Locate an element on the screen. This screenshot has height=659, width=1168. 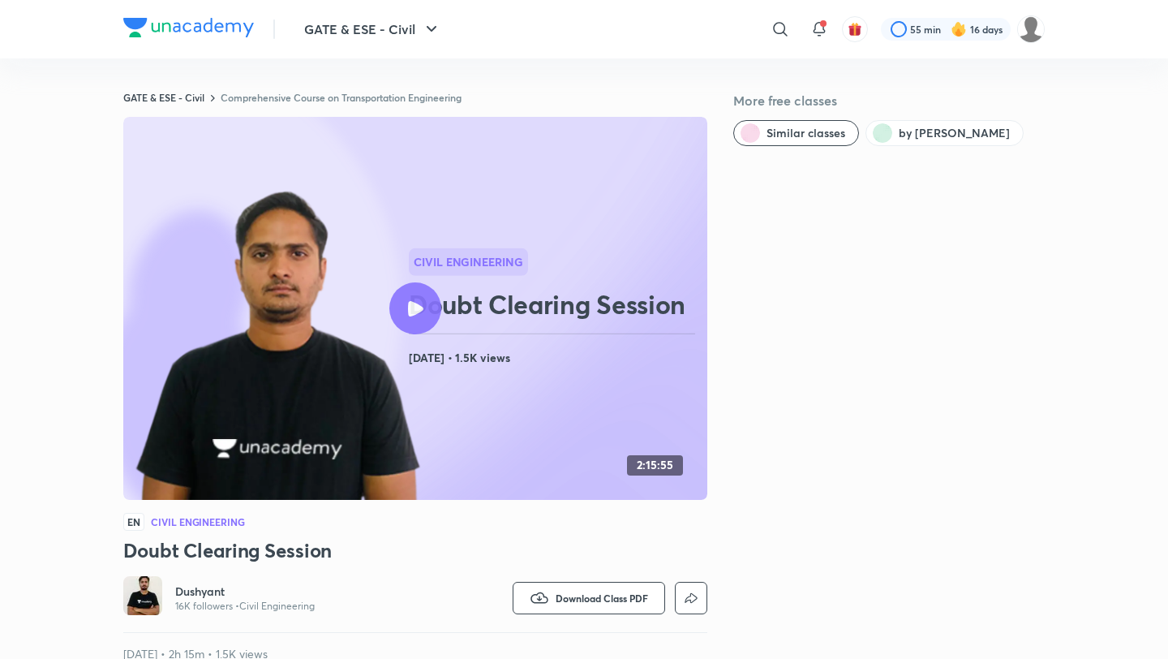
img: Company Logo is located at coordinates (188, 28).